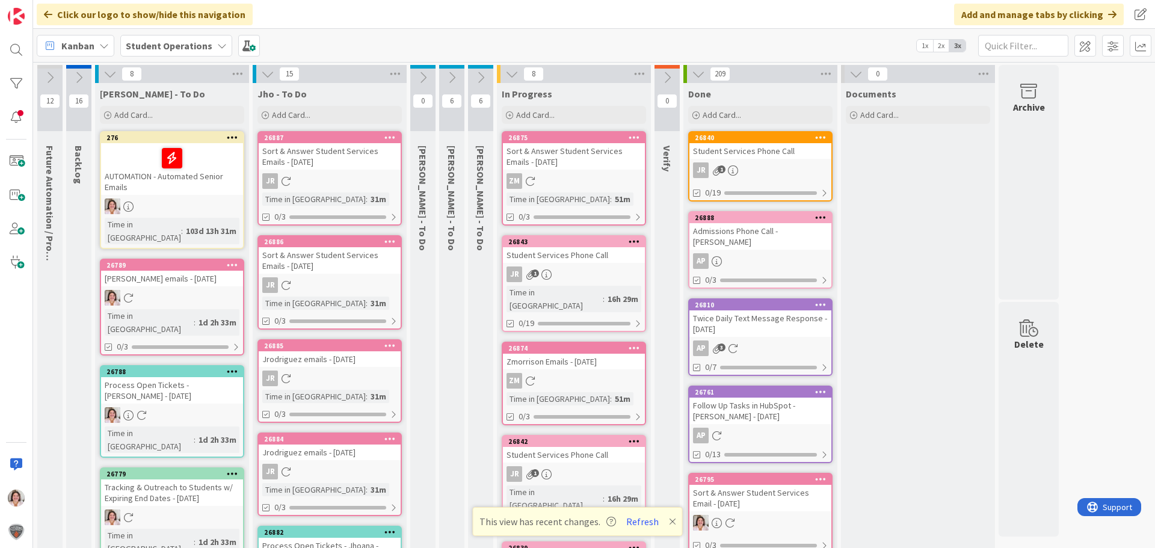 This screenshot has width=1155, height=548. What do you see at coordinates (16, 16) in the screenshot?
I see `img: Visit kanbanzone.com` at bounding box center [16, 16].